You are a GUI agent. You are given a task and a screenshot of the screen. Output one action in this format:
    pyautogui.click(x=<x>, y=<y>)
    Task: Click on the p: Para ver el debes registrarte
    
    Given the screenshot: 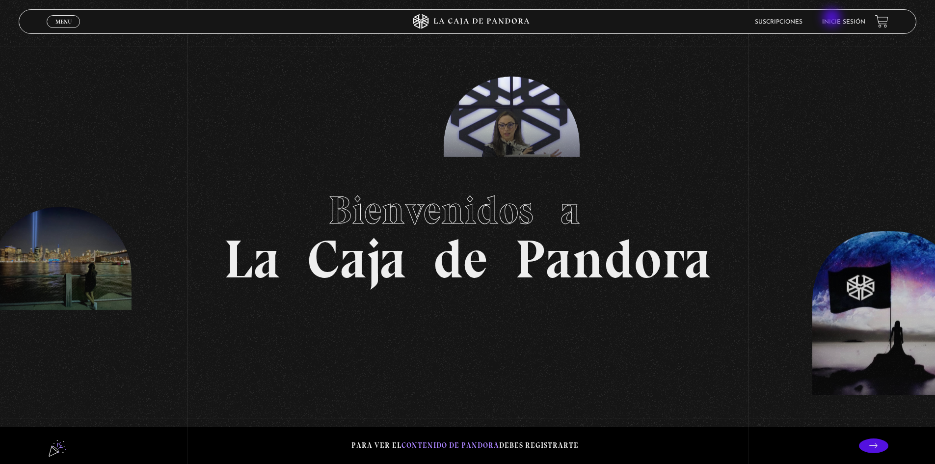 What is the action you would take?
    pyautogui.click(x=465, y=445)
    